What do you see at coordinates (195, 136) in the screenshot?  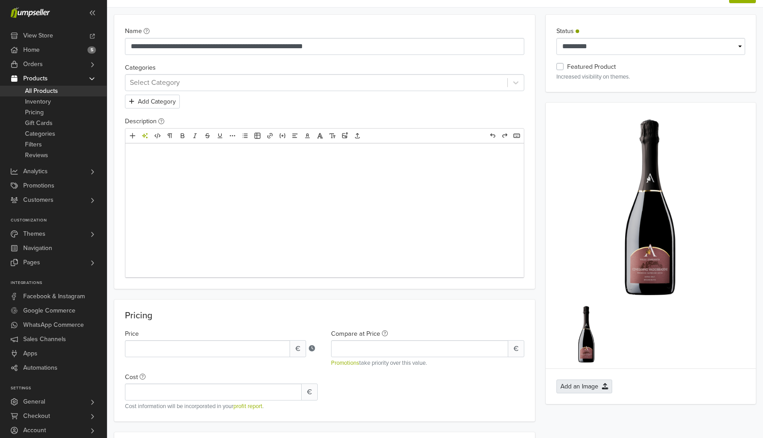 I see `a: Italic` at bounding box center [195, 136].